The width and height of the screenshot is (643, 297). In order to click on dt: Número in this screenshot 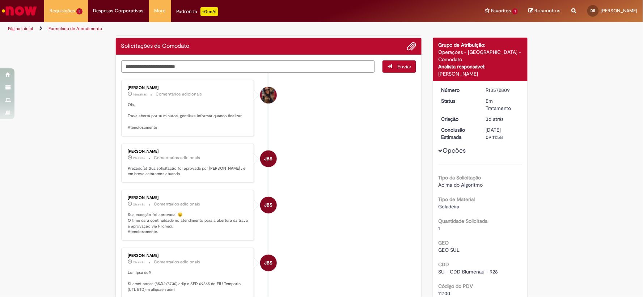, I will do `click(458, 90)`.